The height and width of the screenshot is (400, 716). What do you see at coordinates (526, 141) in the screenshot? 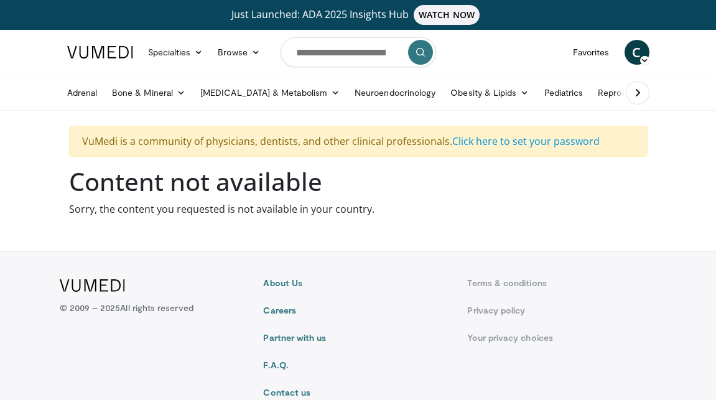
I see `a: Click here to set your password` at bounding box center [526, 141].